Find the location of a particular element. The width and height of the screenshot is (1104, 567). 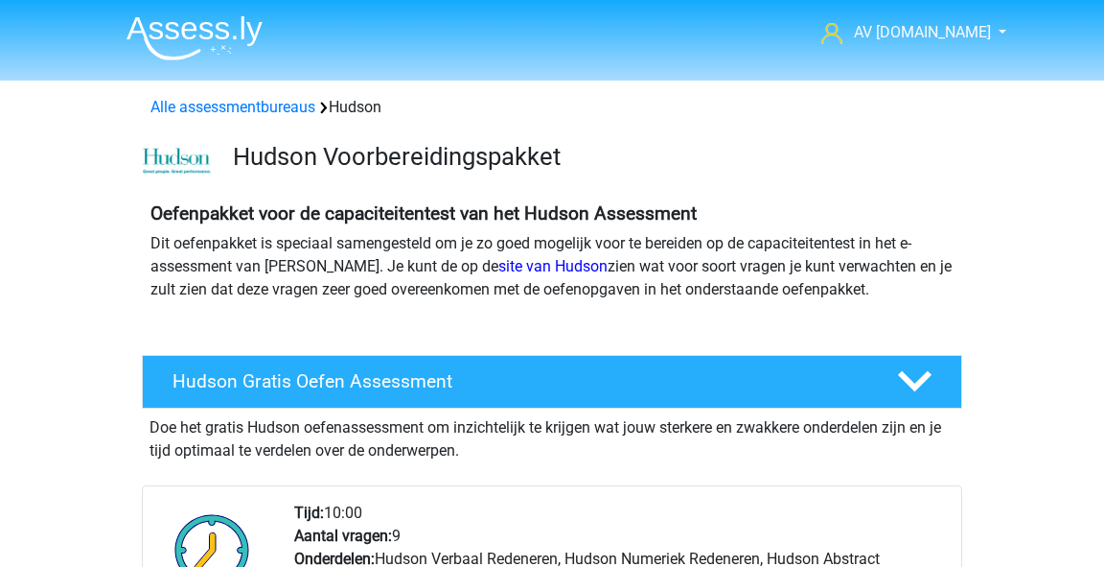

a: site van Hudson is located at coordinates (553, 266).